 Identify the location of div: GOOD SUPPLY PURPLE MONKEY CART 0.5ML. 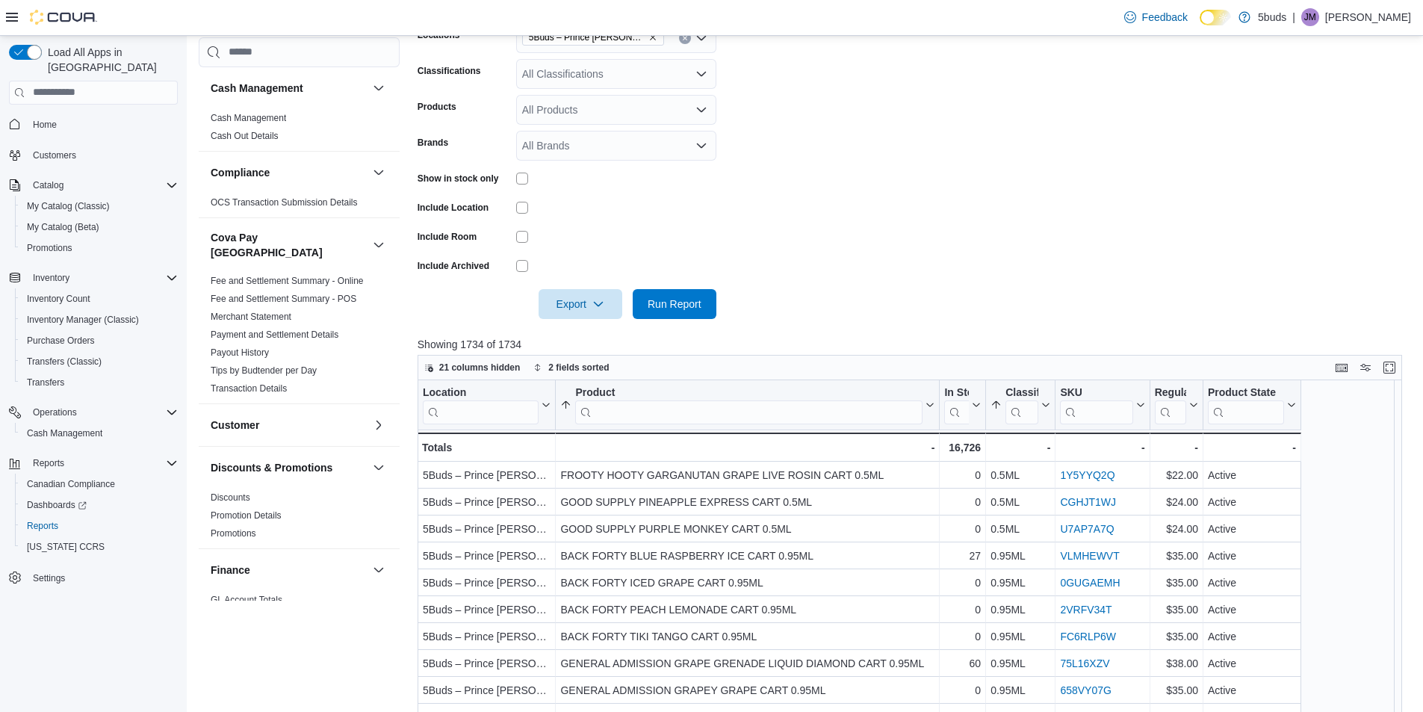
(747, 529).